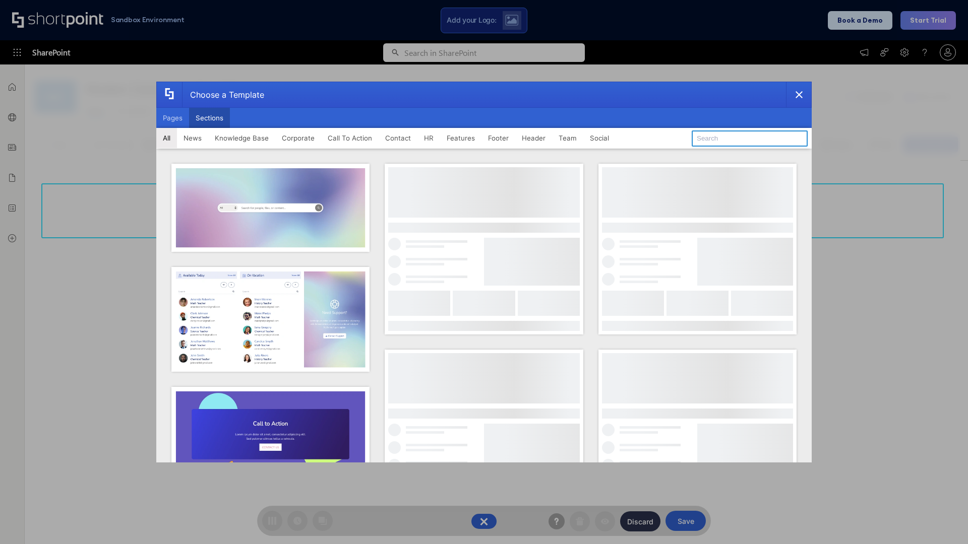 The height and width of the screenshot is (544, 968). Describe the element at coordinates (567, 138) in the screenshot. I see `button: Team` at that location.